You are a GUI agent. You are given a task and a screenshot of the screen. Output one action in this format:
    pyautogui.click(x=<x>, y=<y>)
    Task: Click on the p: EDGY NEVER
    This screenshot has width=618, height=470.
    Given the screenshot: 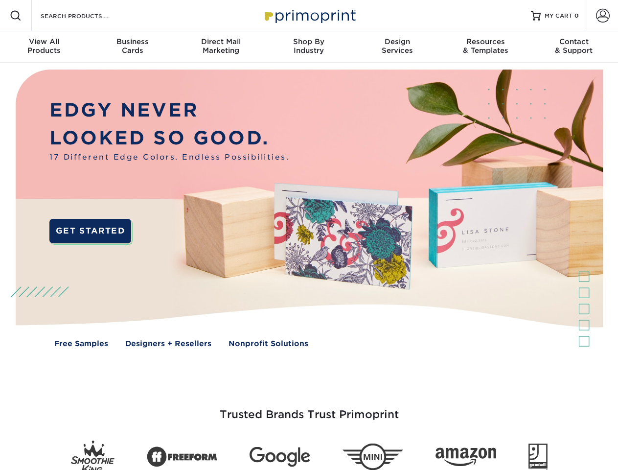 What is the action you would take?
    pyautogui.click(x=169, y=110)
    